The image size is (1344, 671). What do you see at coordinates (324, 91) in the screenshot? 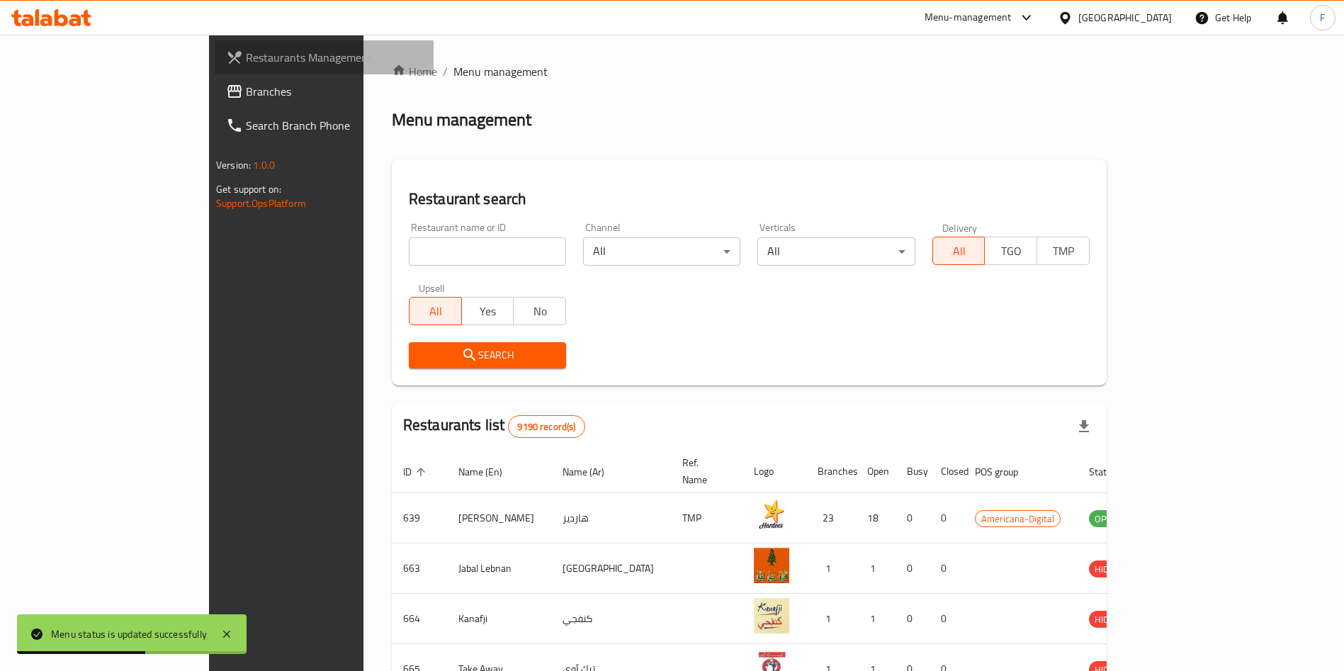
I see `a: Branches` at bounding box center [324, 91].